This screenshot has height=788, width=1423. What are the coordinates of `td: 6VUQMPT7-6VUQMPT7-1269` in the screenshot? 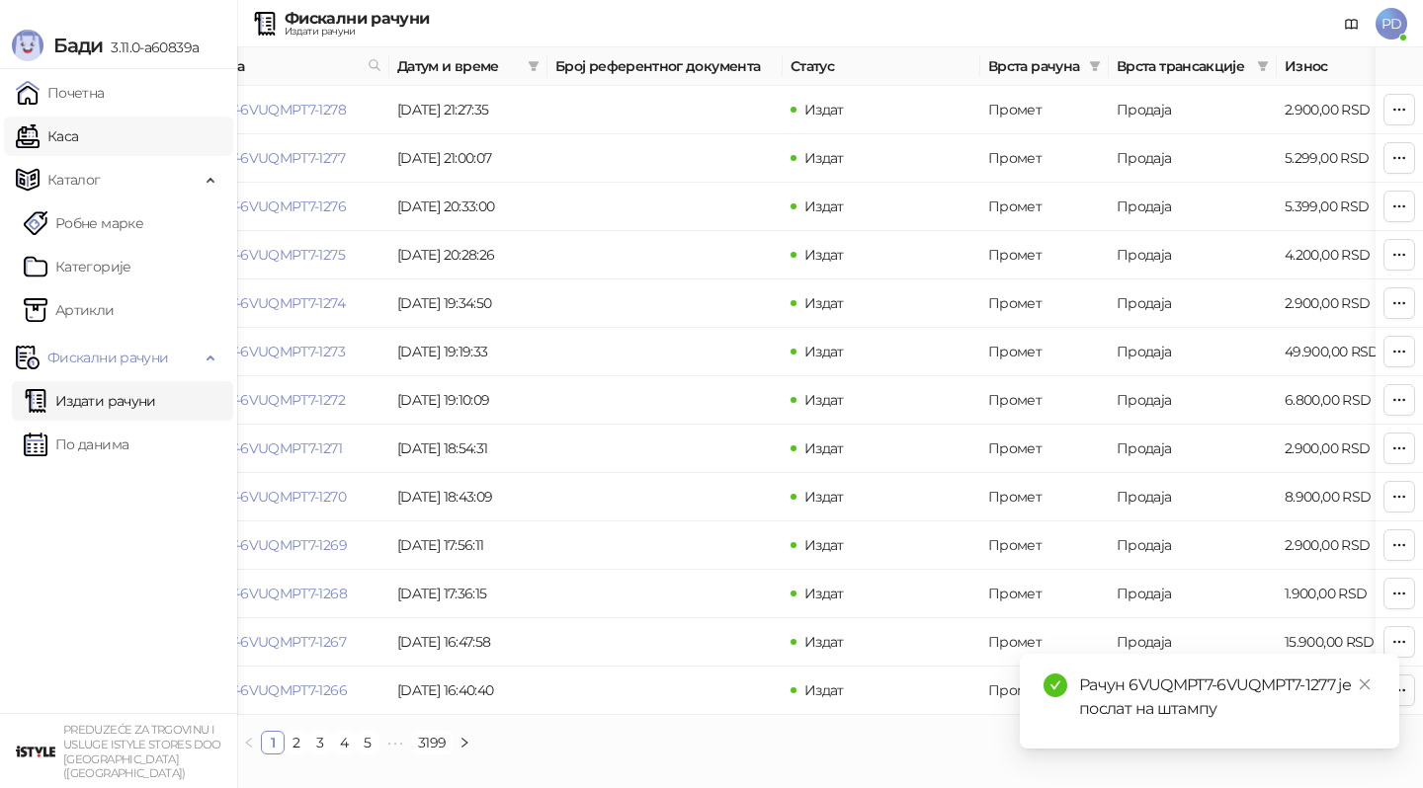 It's located at (272, 545).